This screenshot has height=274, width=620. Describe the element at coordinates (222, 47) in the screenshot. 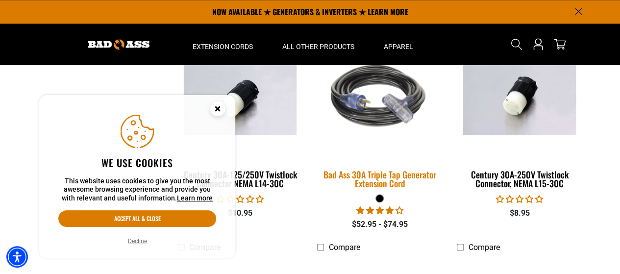

I see `span: Extension Cords` at that location.